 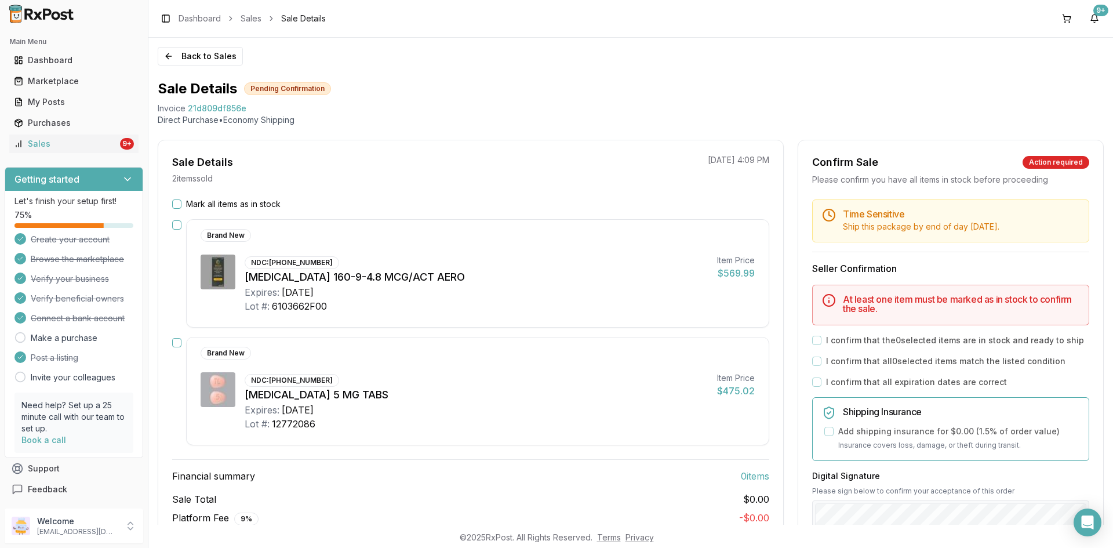 What do you see at coordinates (74, 123) in the screenshot?
I see `a: Purchases` at bounding box center [74, 123].